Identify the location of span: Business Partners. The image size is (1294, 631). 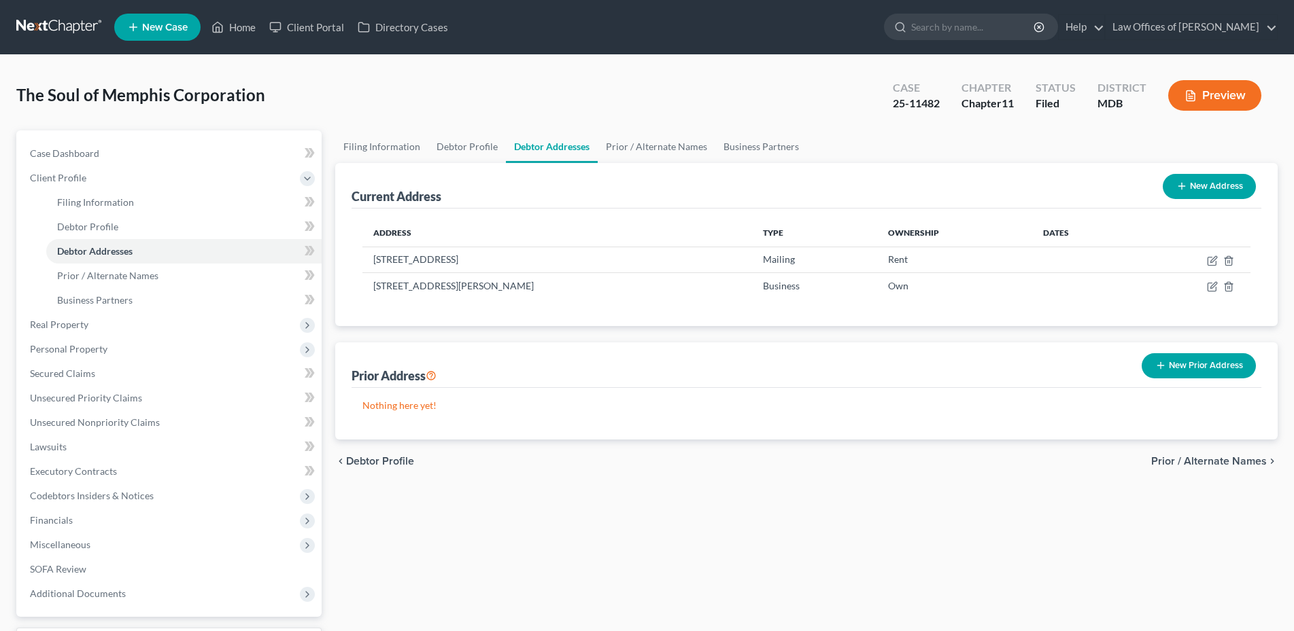
(94, 300).